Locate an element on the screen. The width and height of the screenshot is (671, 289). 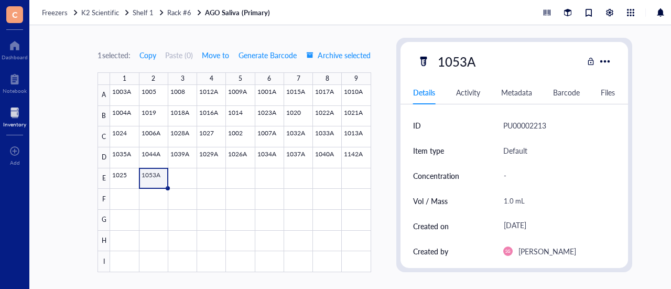
div: Activity is located at coordinates (468, 92).